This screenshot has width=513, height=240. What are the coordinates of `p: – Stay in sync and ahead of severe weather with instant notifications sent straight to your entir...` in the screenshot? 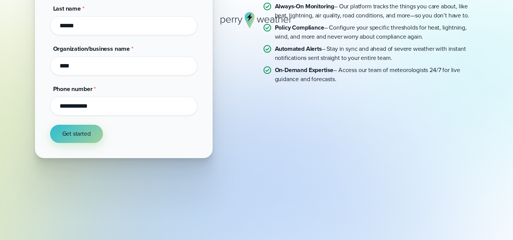 It's located at (377, 54).